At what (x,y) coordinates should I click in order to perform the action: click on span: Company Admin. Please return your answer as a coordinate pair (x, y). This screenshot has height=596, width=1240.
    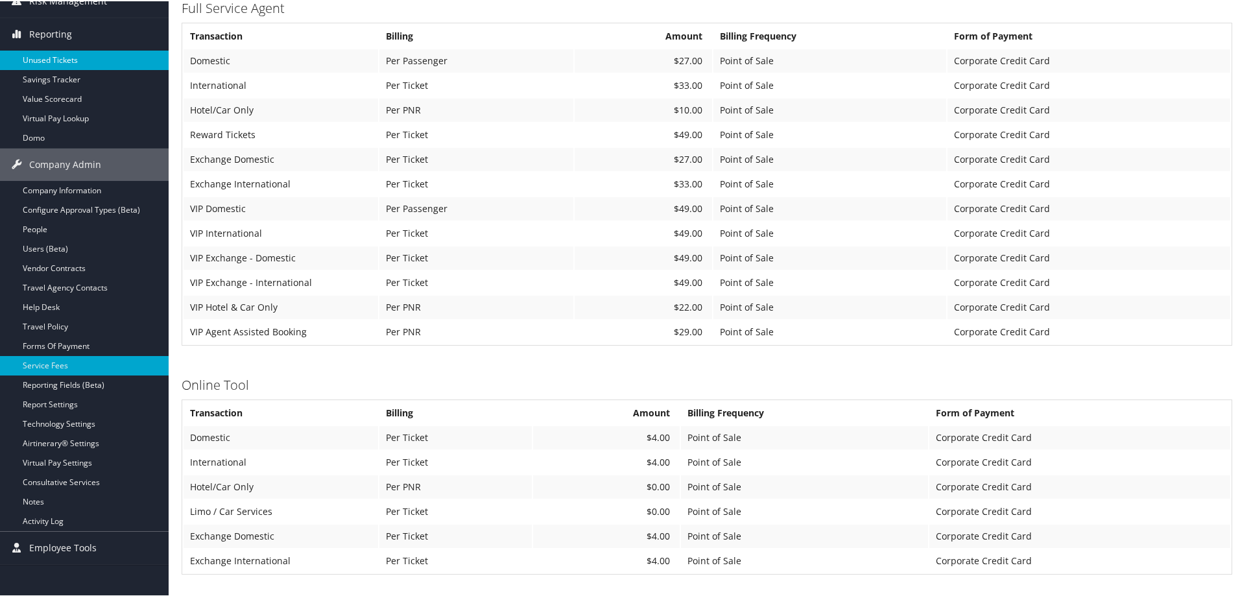
    Looking at the image, I should click on (65, 163).